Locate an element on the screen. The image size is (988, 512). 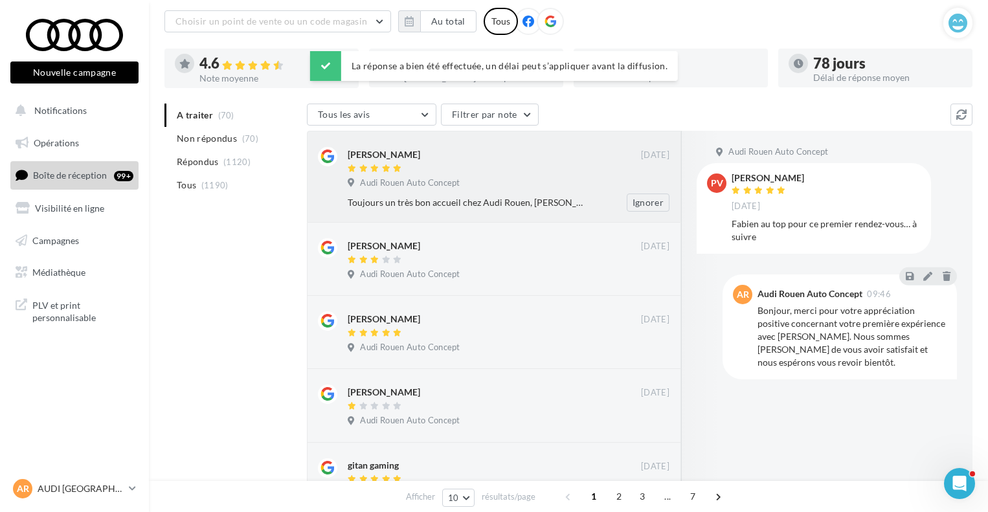
div: 4.6 is located at coordinates (274, 63).